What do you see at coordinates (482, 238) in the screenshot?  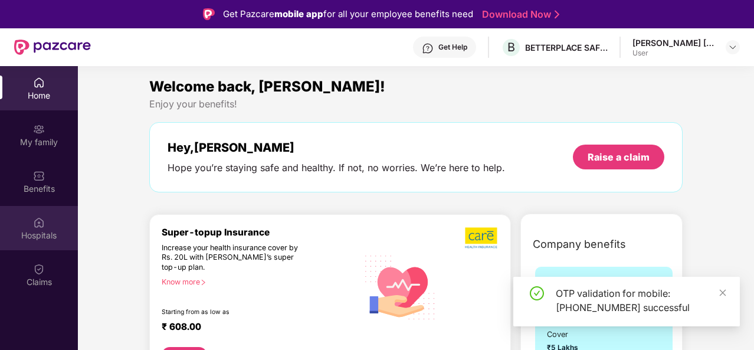 I see `img: b5dec4f62d2307b9de63beb79f102df3.png` at bounding box center [482, 238].